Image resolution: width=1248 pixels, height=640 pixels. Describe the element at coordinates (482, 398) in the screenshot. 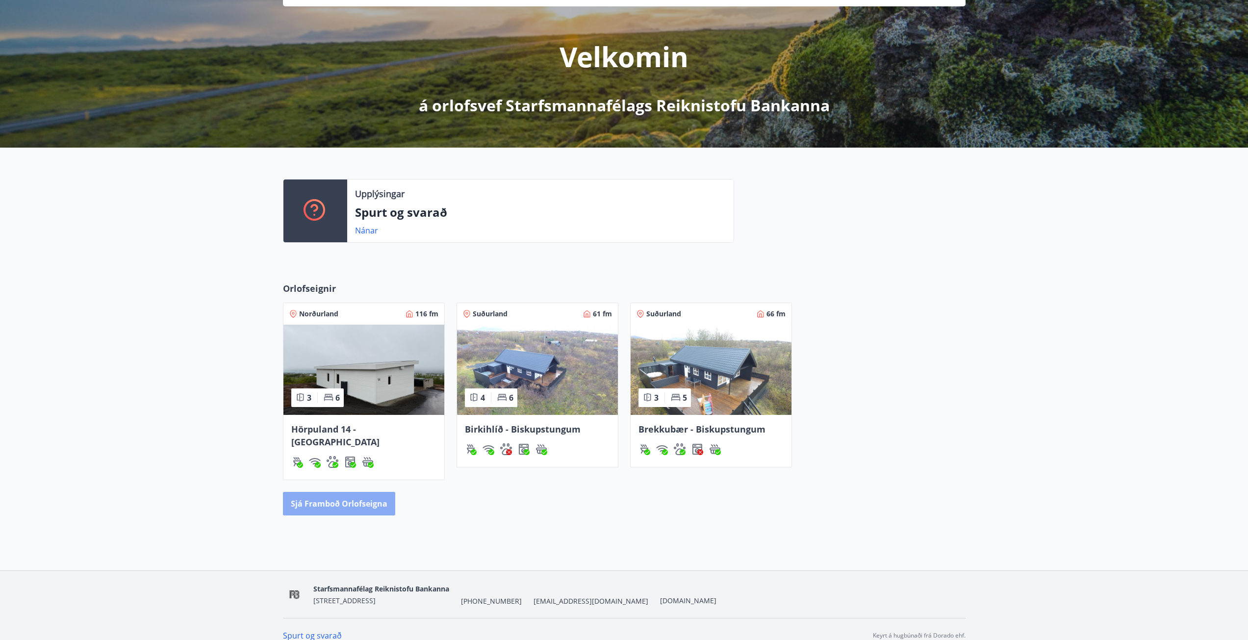

I see `span: 4` at that location.